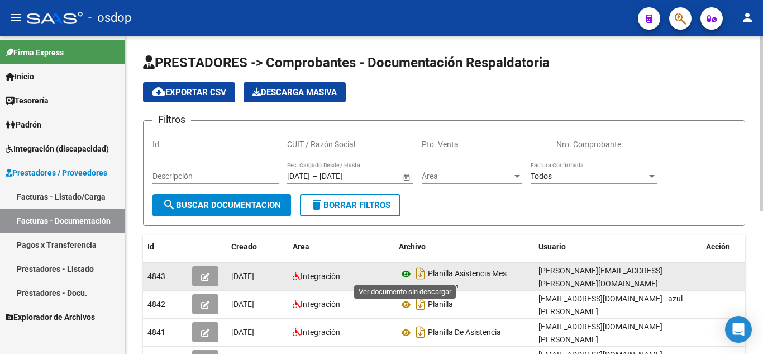 This screenshot has height=354, width=763. What do you see at coordinates (294, 92) in the screenshot?
I see `app-download-masive: Descarga masiva de comprobantes (adjuntos)` at bounding box center [294, 92].